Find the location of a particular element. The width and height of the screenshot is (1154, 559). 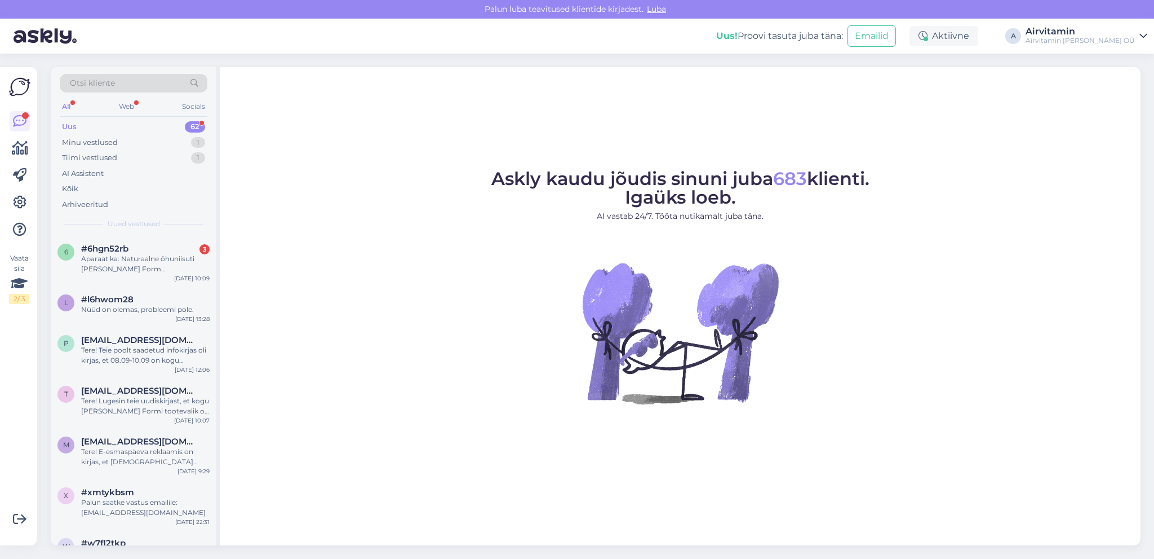

span: 683 is located at coordinates (790, 178).